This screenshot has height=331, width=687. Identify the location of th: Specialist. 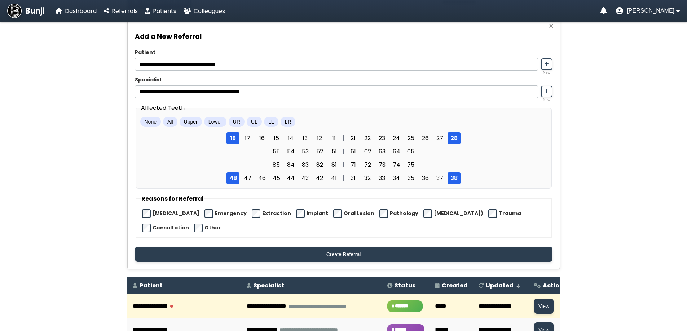
(311, 286).